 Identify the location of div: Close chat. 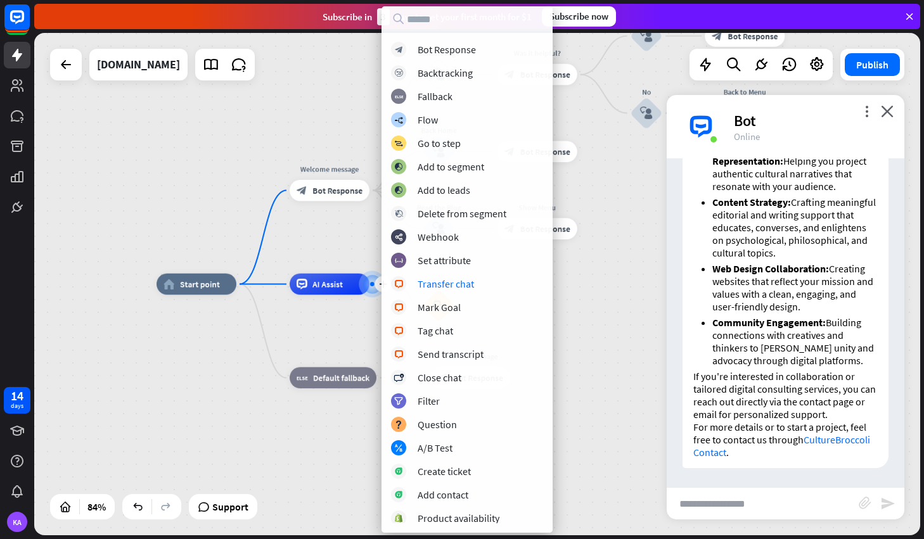
(439, 378).